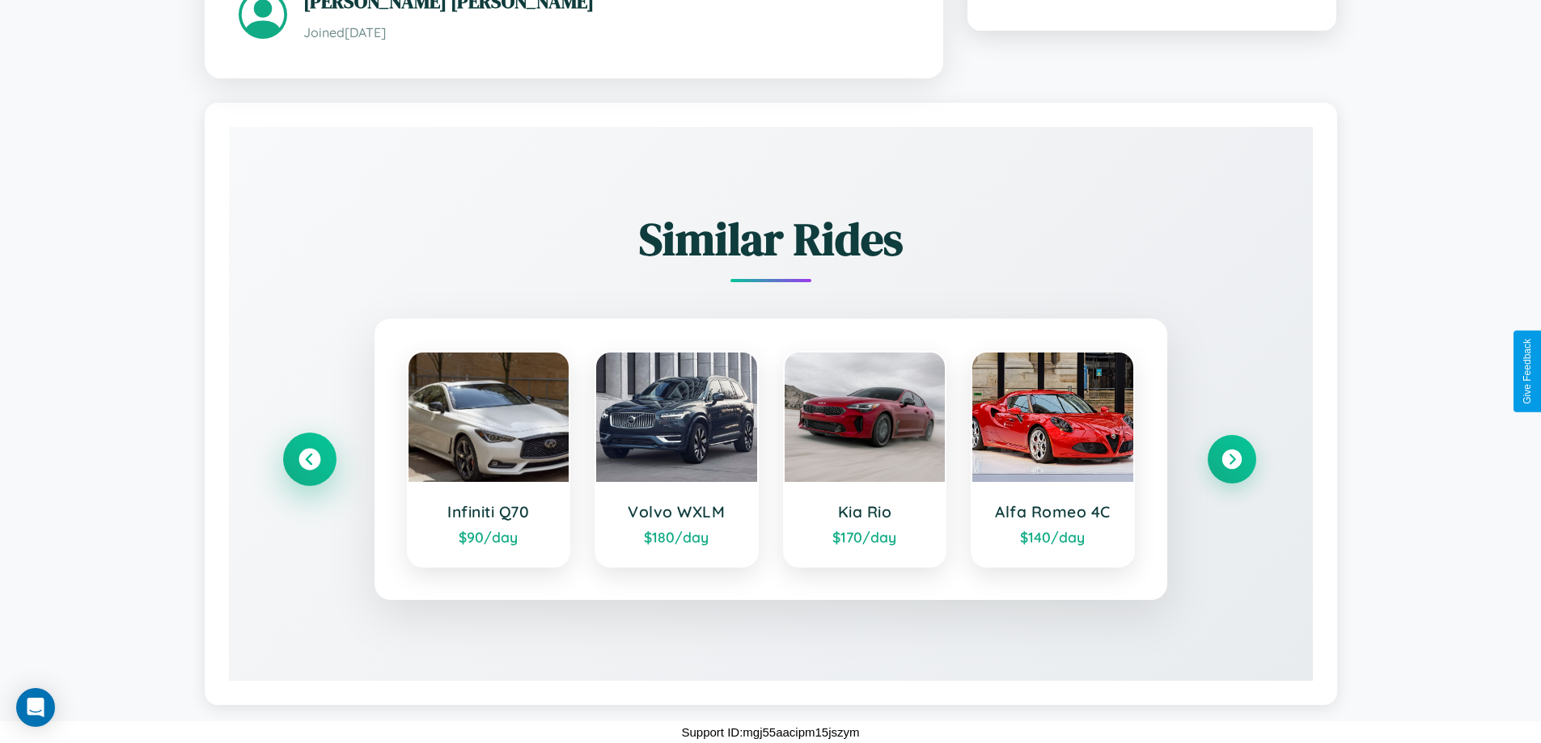 This screenshot has width=1541, height=743. What do you see at coordinates (489, 460) in the screenshot?
I see `a: Infiniti Q70$90/day` at bounding box center [489, 460].